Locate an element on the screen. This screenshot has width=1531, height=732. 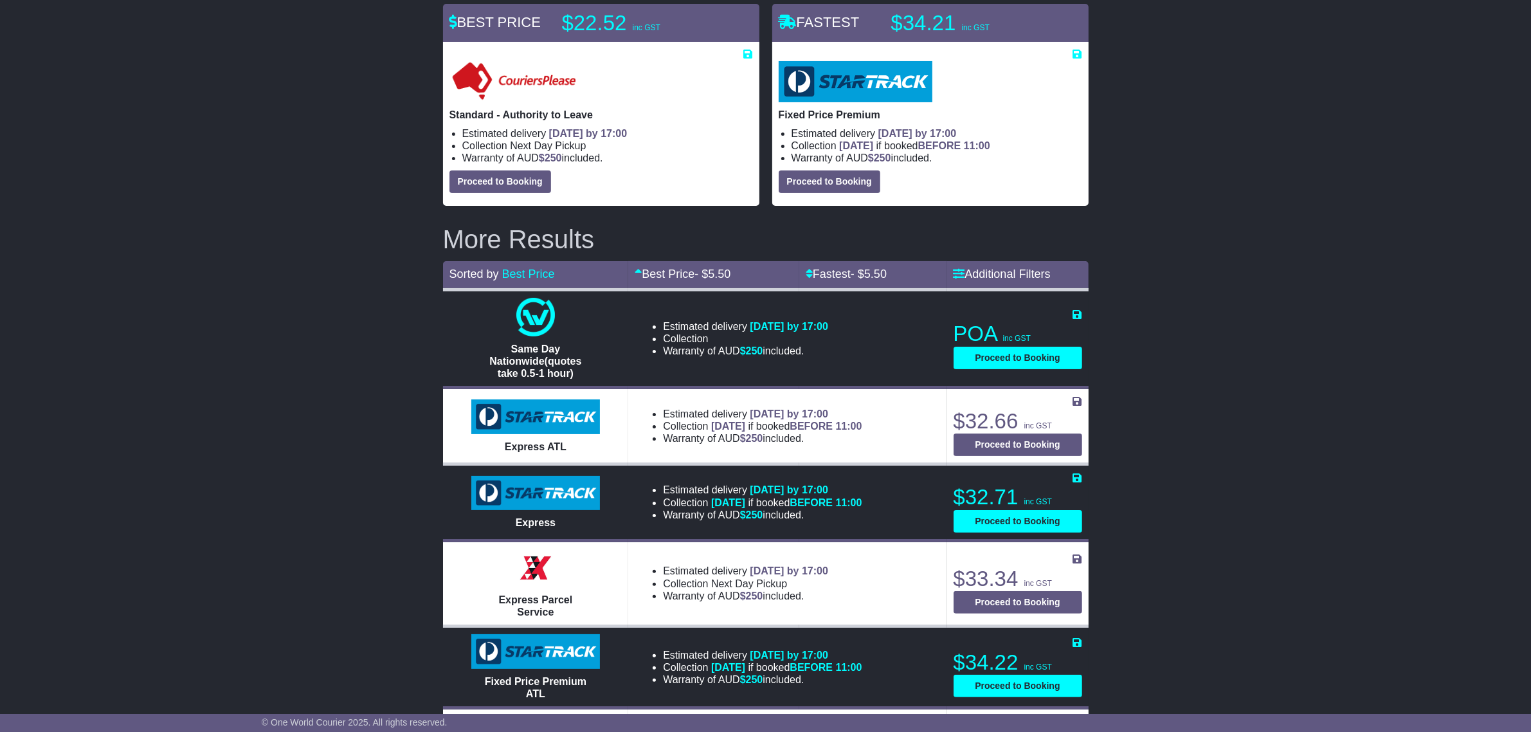
span: Express ATL is located at coordinates (536, 446).